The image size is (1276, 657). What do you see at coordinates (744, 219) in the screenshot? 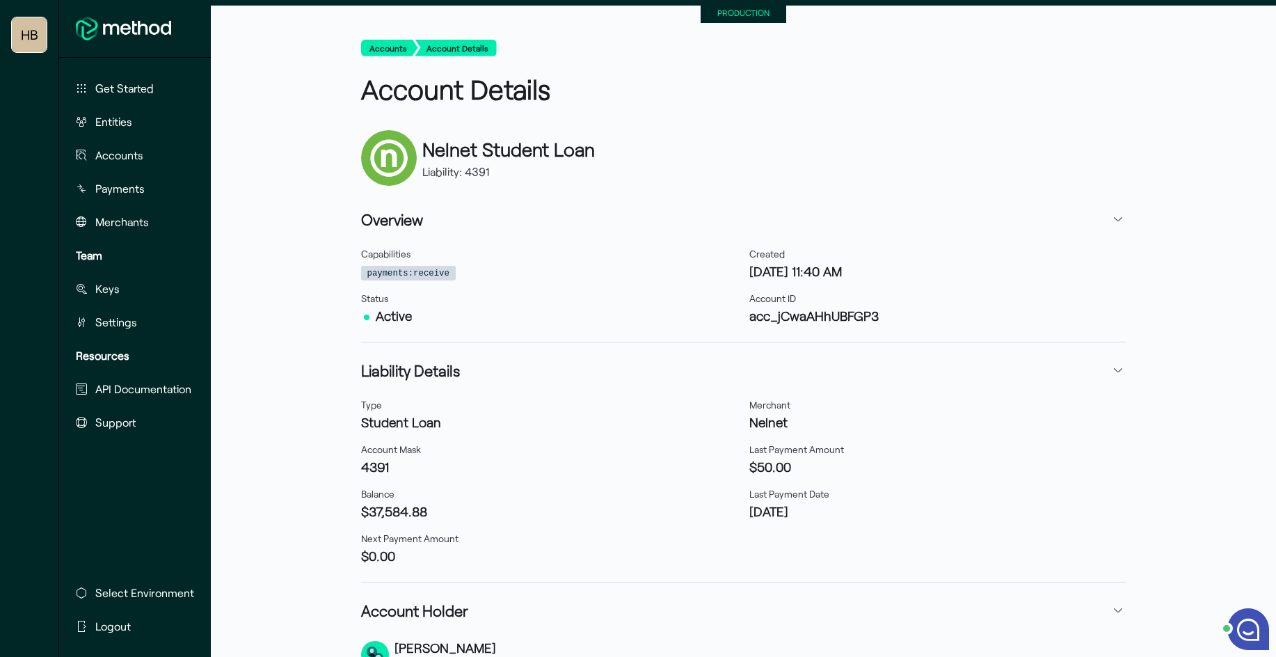
I see `button: Overview` at bounding box center [744, 219].